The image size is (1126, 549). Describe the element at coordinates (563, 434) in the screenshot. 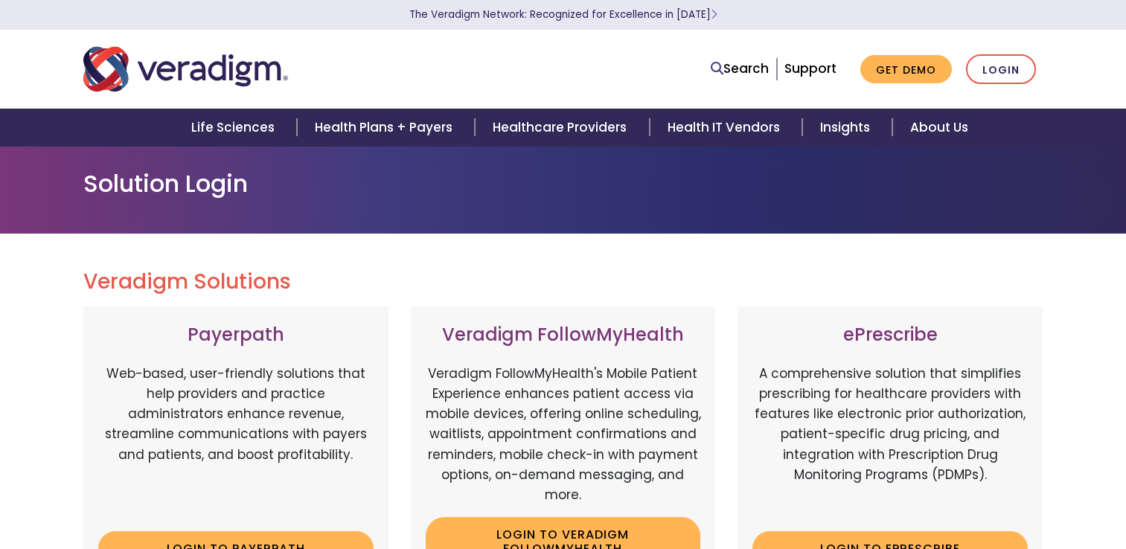

I see `p: Veradigm FollowMyHealth's Mobile Patient Experience enhances patient access via mobile devices, o...` at that location.